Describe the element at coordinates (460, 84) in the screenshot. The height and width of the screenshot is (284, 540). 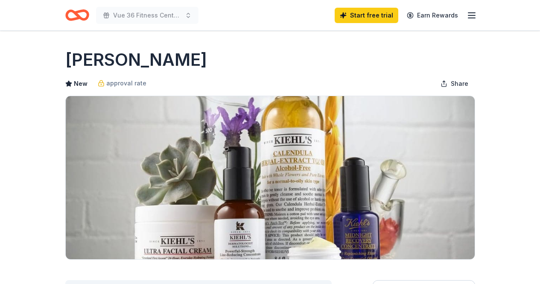
I see `span: Share` at that location.